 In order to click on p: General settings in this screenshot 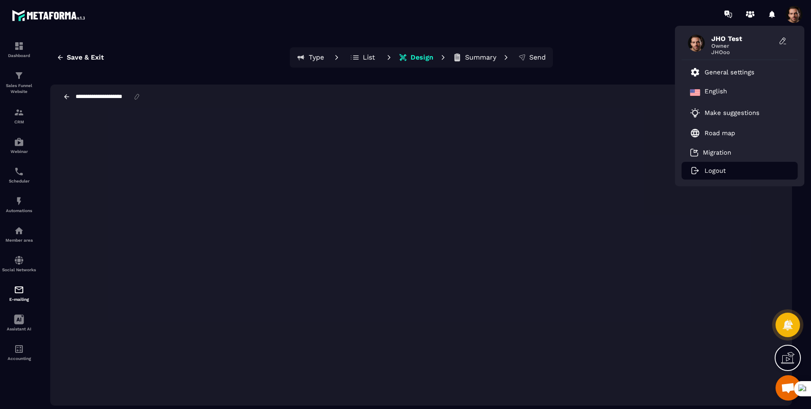, I will do `click(729, 72)`.